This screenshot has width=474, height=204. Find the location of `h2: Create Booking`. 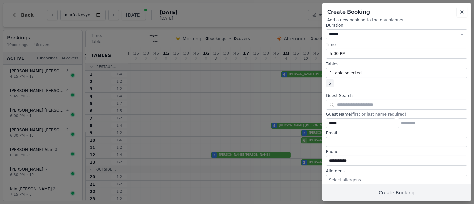

h2: Create Booking is located at coordinates (397, 12).